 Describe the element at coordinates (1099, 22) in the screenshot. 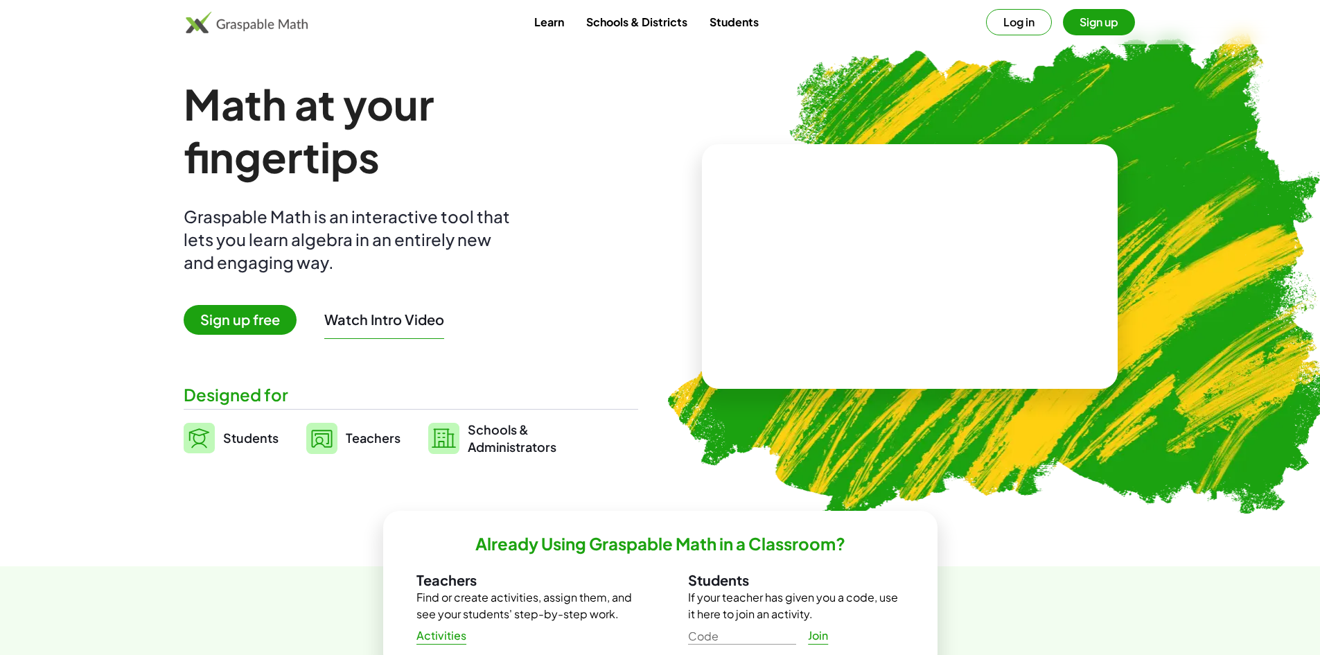

I see `button: Sign up` at that location.